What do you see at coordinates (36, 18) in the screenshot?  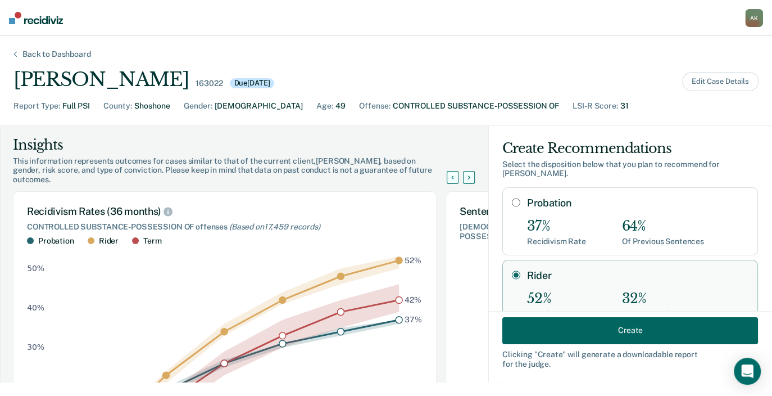 I see `img: Recidiviz` at bounding box center [36, 18].